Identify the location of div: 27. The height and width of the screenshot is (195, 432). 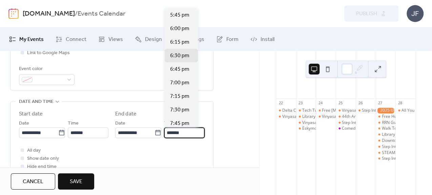
(380, 103).